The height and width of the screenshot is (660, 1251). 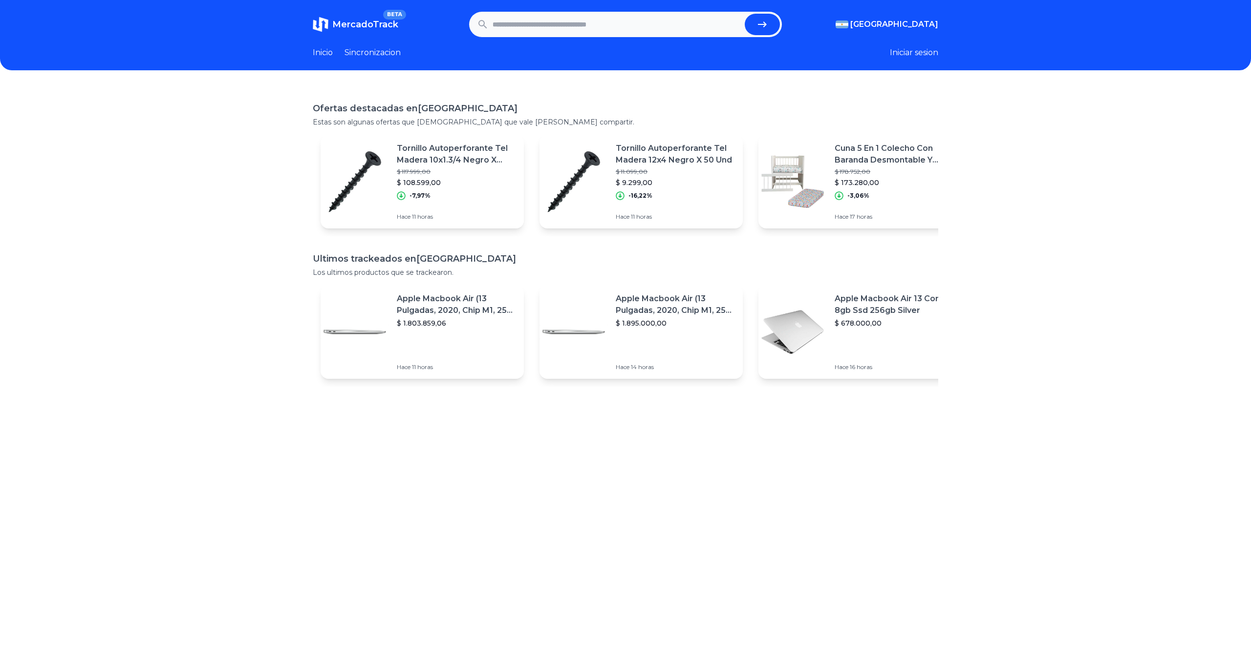 I want to click on p: $ 1.803.859,06, so click(x=456, y=323).